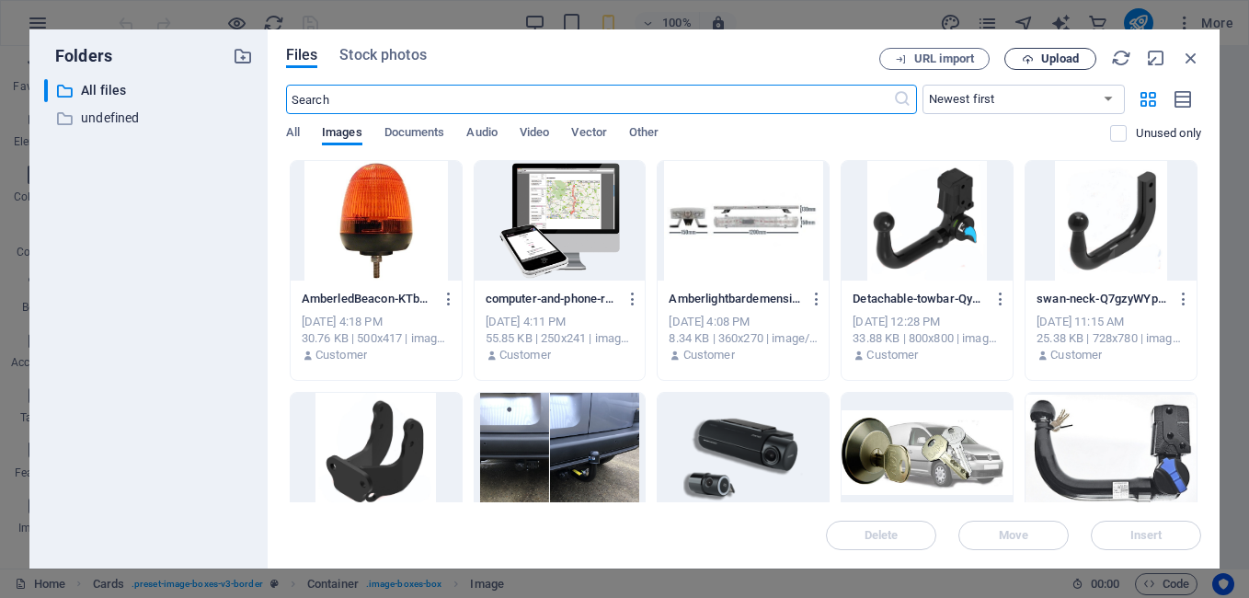 This screenshot has height=598, width=1249. What do you see at coordinates (1102, 299) in the screenshot?
I see `p: swan-neck-Q7gzyWYpdOKomwow7-CHNw.jpg` at bounding box center [1102, 299].